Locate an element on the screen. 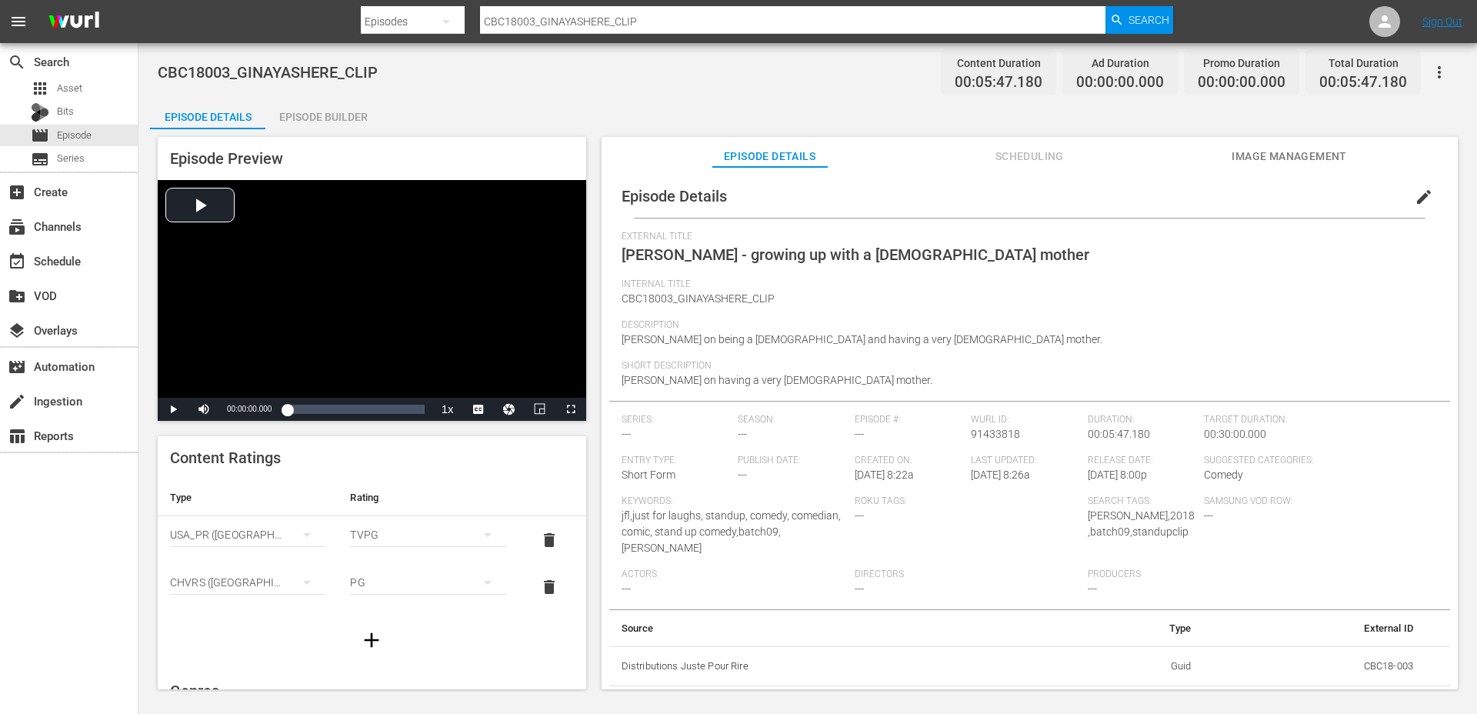 This screenshot has width=1477, height=714. table: simple table is located at coordinates (371, 545).